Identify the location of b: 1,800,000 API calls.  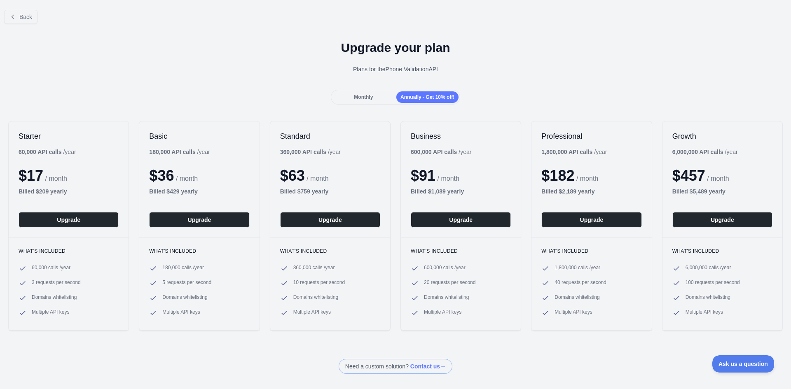
(567, 152).